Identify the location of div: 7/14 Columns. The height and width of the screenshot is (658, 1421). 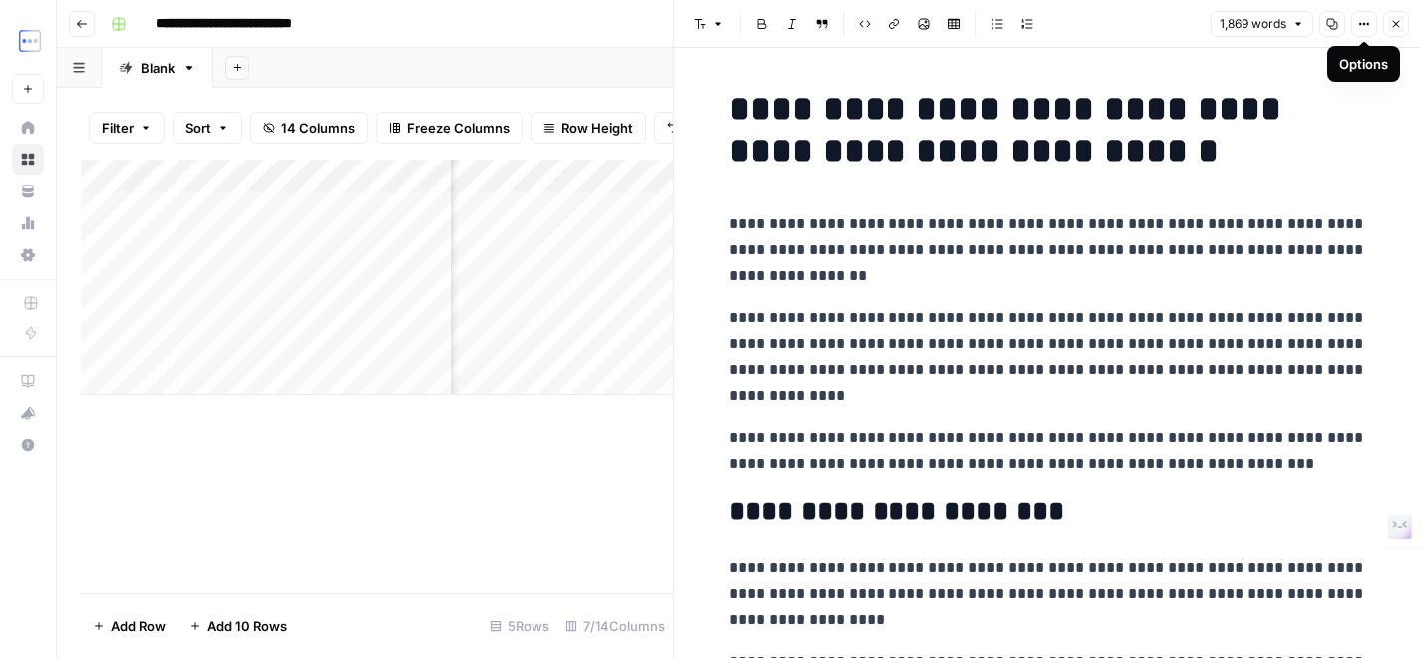
(615, 626).